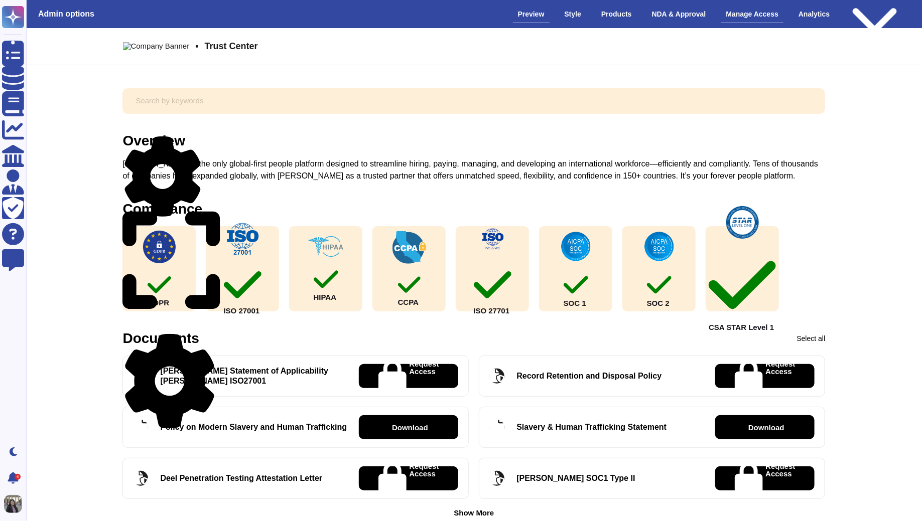  I want to click on div: Style, so click(572, 14).